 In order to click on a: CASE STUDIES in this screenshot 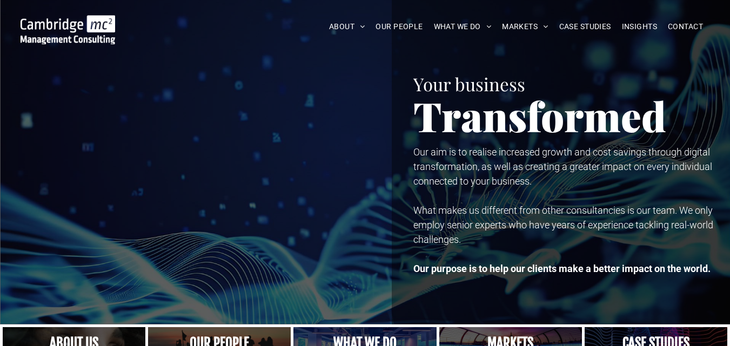, I will do `click(585, 26)`.